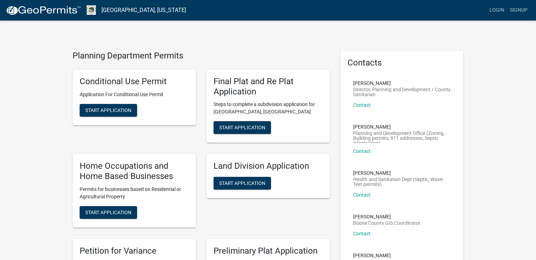  I want to click on p: Health and Sanitation Dept (Septic, Water Test permits), so click(402, 182).